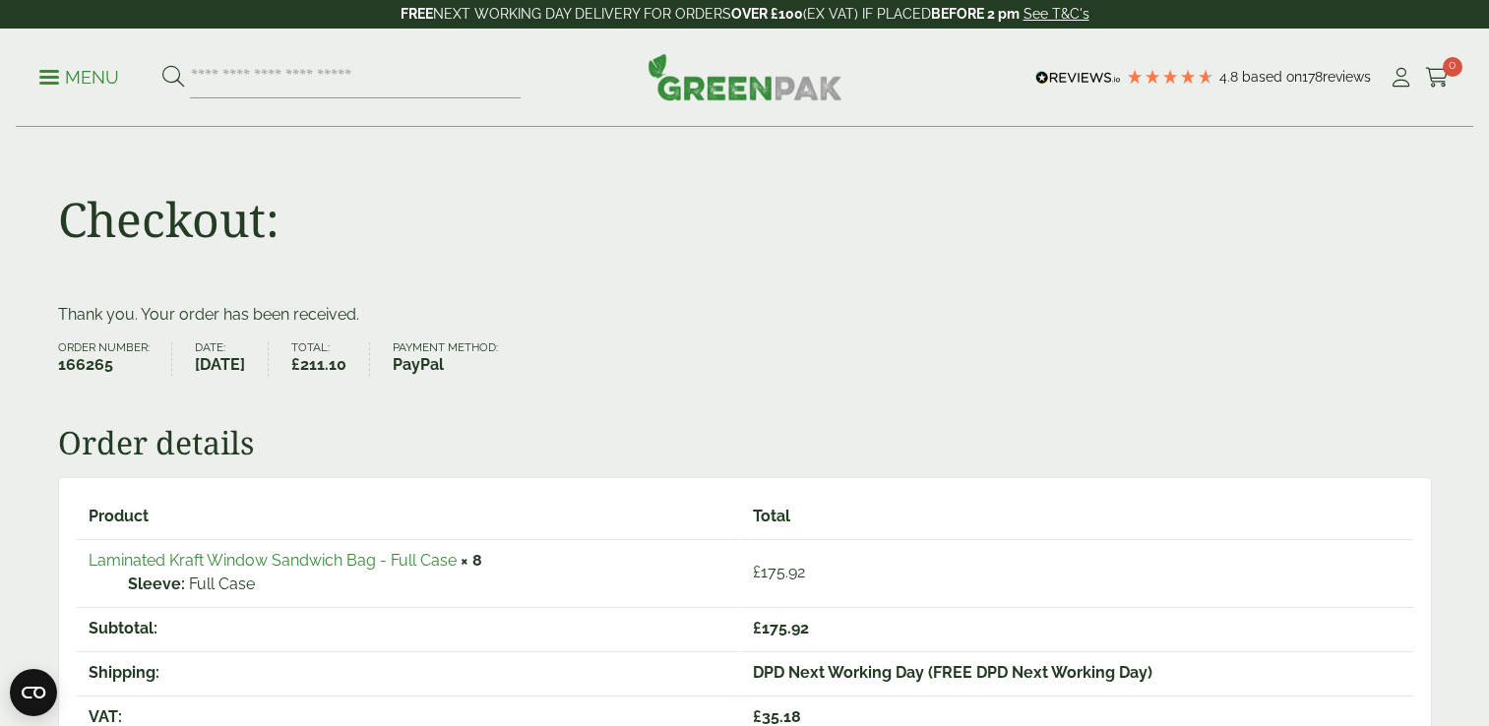 The height and width of the screenshot is (726, 1489). Describe the element at coordinates (115, 359) in the screenshot. I see `li: Order number:` at that location.